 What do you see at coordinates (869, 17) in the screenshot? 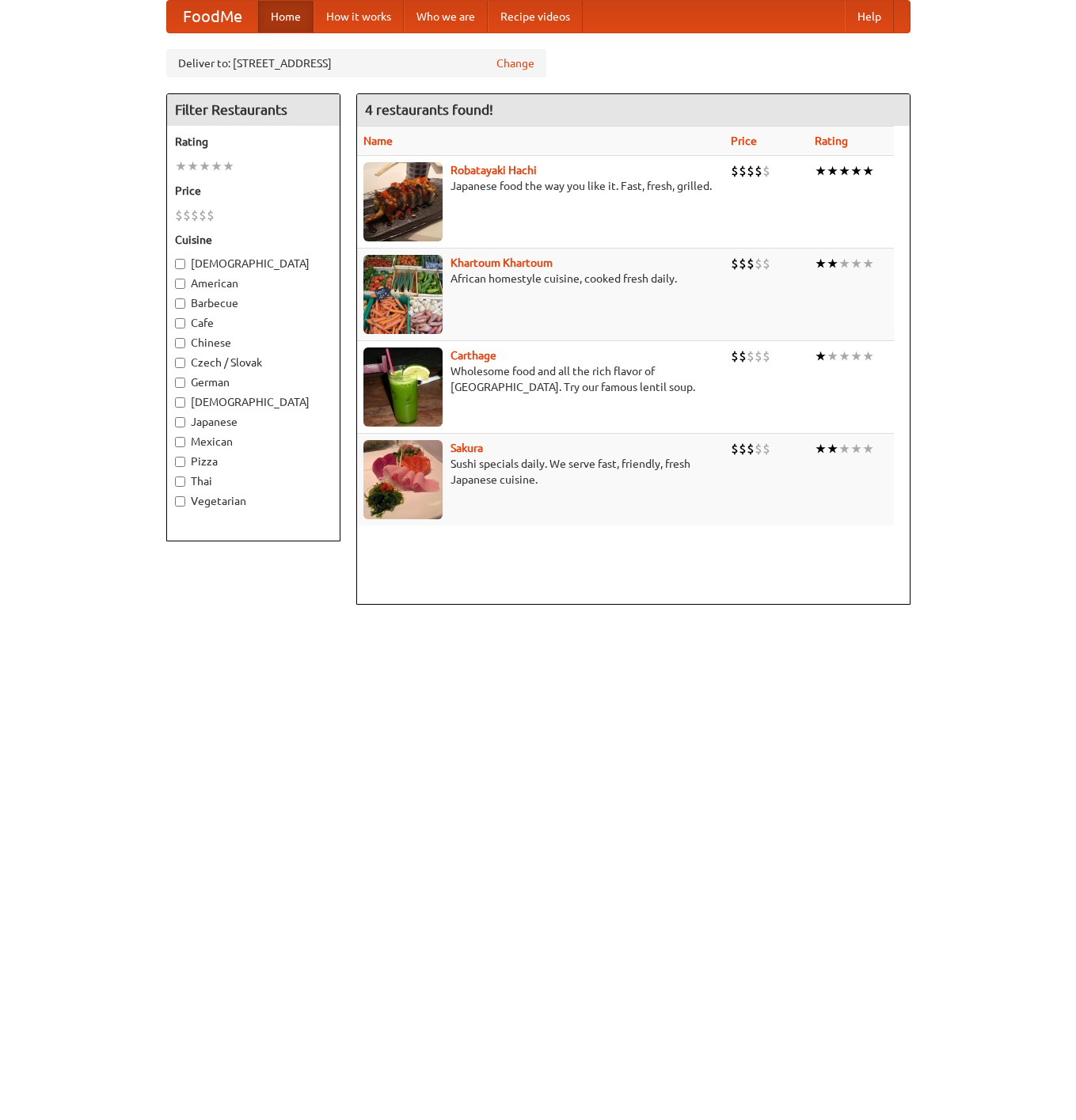
I see `a: Help` at bounding box center [869, 17].